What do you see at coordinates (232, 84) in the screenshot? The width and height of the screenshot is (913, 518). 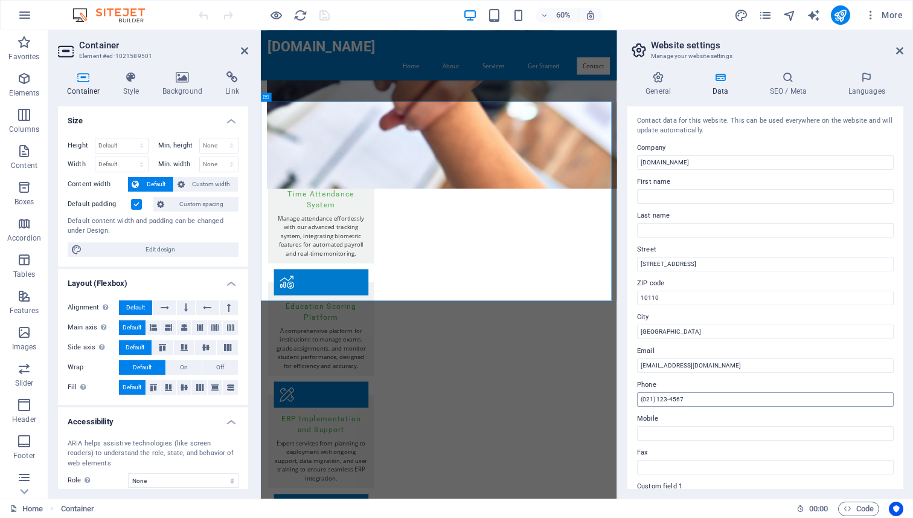 I see `h4: Link` at bounding box center [232, 84].